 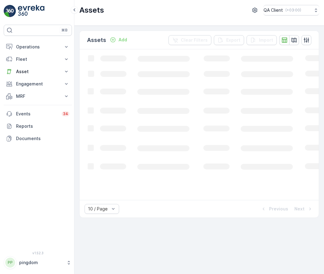 I want to click on p: Reports, so click(x=43, y=126).